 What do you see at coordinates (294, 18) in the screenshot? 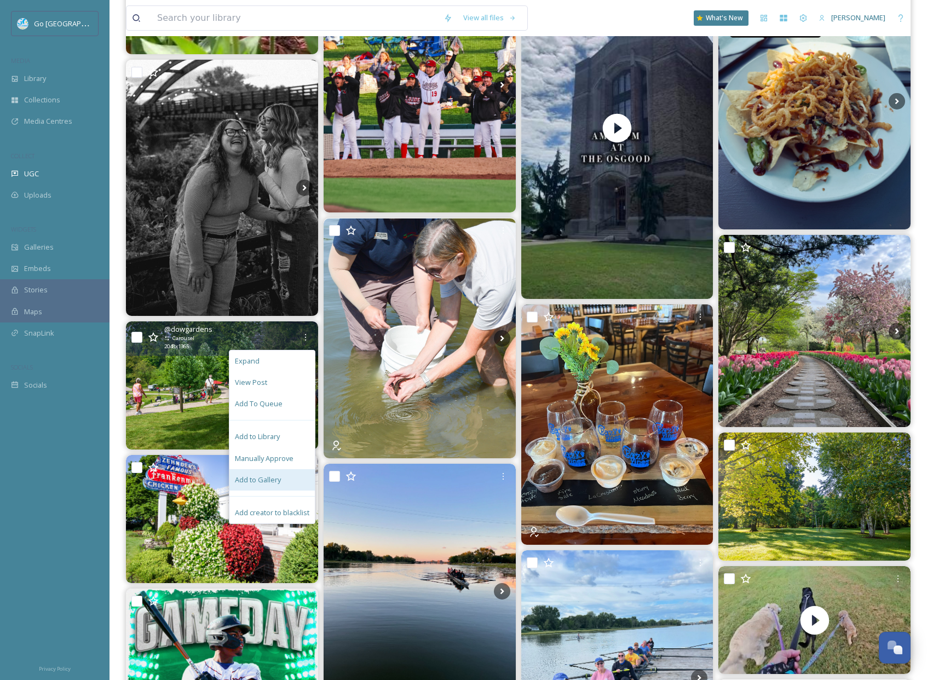
I see `input: Search your library` at bounding box center [294, 18].